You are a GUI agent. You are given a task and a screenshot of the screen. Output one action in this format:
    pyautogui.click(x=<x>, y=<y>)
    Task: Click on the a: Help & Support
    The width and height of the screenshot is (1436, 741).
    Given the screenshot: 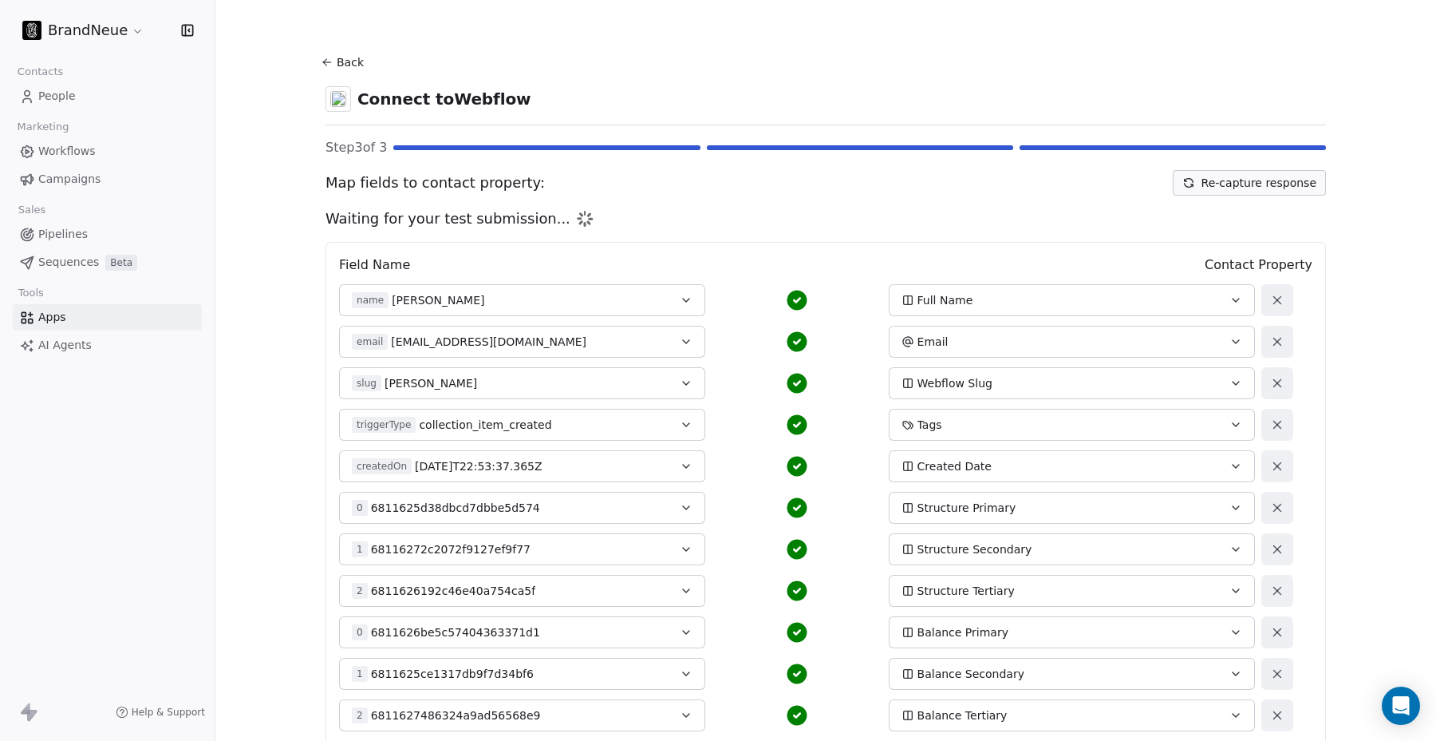 What is the action you would take?
    pyautogui.click(x=160, y=712)
    